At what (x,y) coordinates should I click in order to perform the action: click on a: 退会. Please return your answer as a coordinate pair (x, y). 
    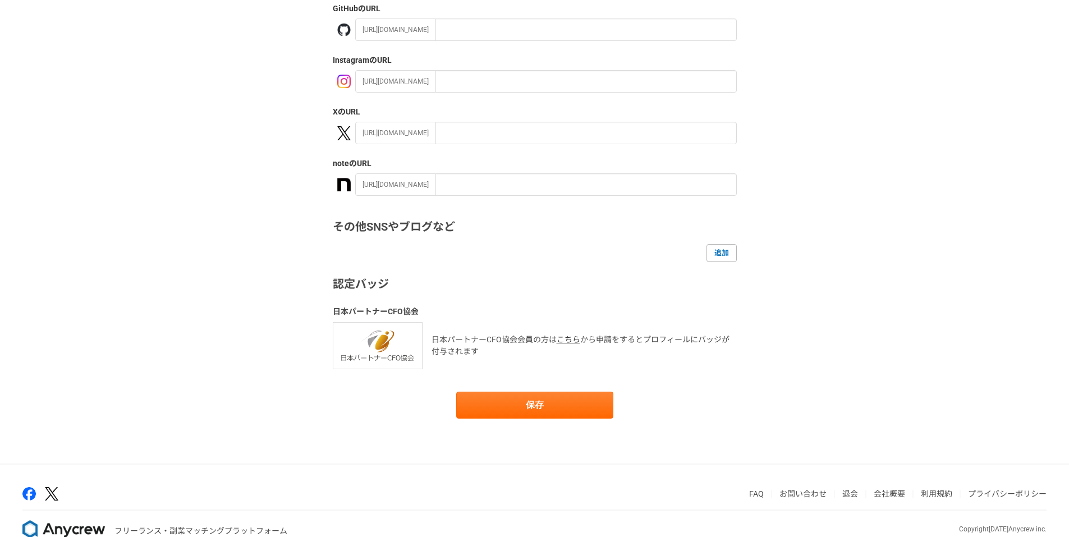
    Looking at the image, I should click on (850, 494).